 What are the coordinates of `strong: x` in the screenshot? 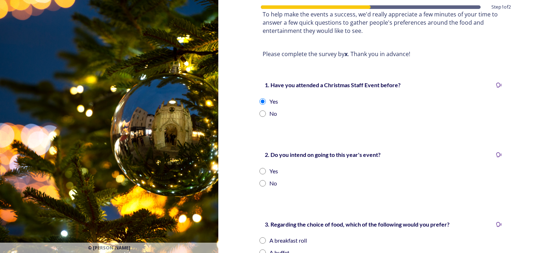 It's located at (346, 54).